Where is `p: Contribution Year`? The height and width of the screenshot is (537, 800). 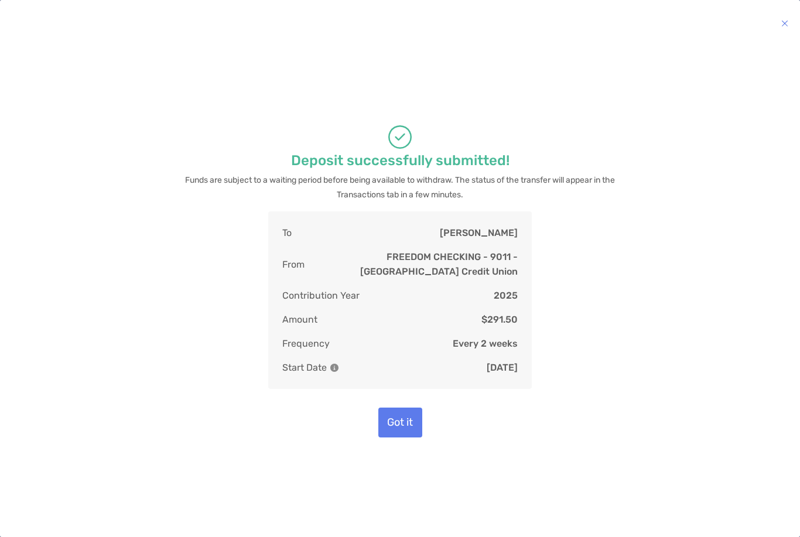 p: Contribution Year is located at coordinates (321, 295).